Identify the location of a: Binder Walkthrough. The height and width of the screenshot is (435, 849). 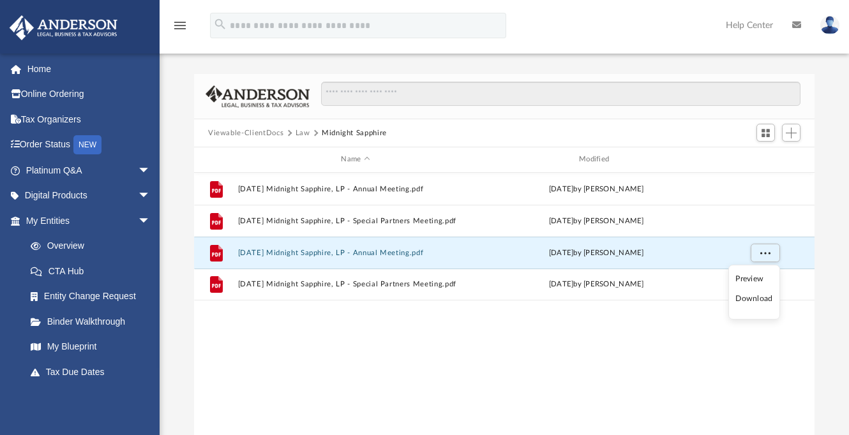
(94, 322).